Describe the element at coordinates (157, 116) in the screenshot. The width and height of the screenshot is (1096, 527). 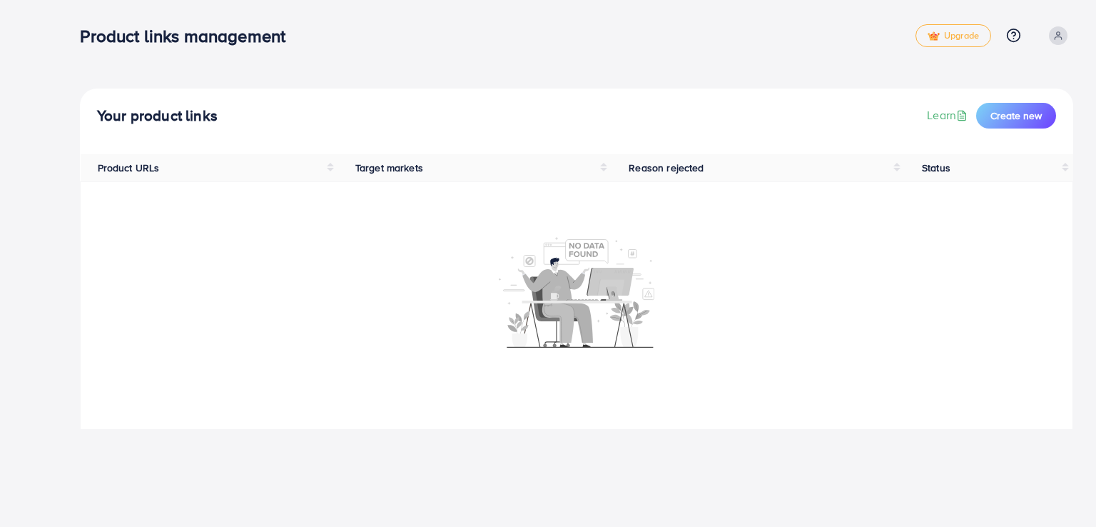
I see `h4: Your product links` at that location.